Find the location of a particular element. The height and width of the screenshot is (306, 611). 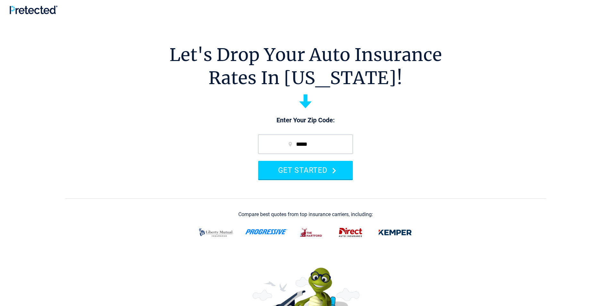

p: Enter Your Zip Code: is located at coordinates (305, 120).